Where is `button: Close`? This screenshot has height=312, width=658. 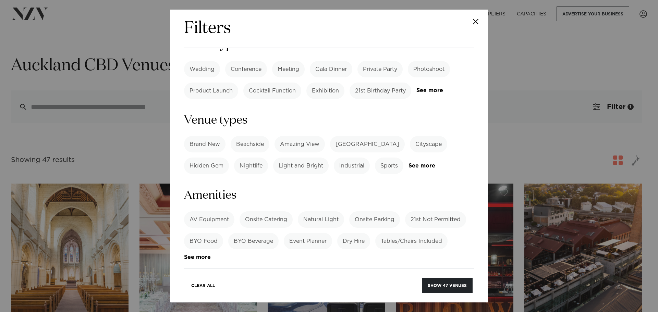 button: Close is located at coordinates (476, 22).